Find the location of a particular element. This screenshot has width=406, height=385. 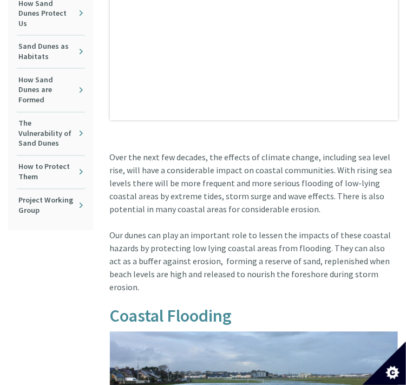

a: The Vulnerability of Sand Dunes is located at coordinates (51, 134).